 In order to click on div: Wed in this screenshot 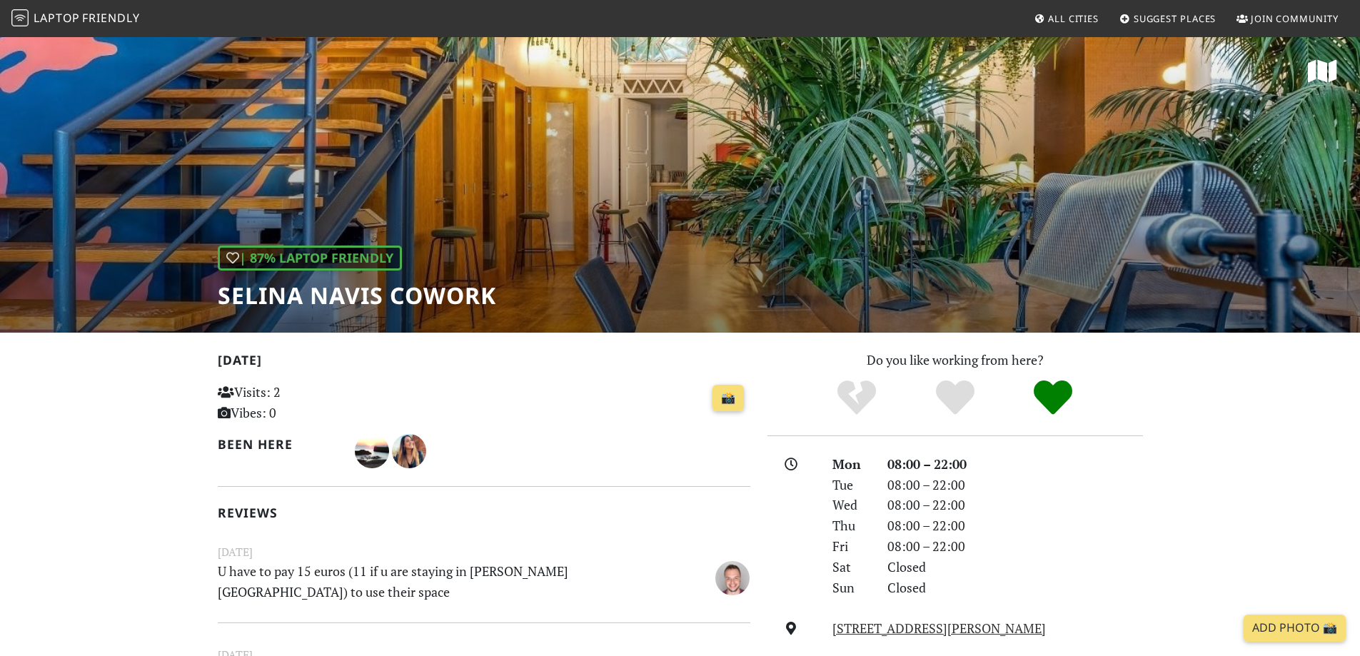, I will do `click(851, 505)`.